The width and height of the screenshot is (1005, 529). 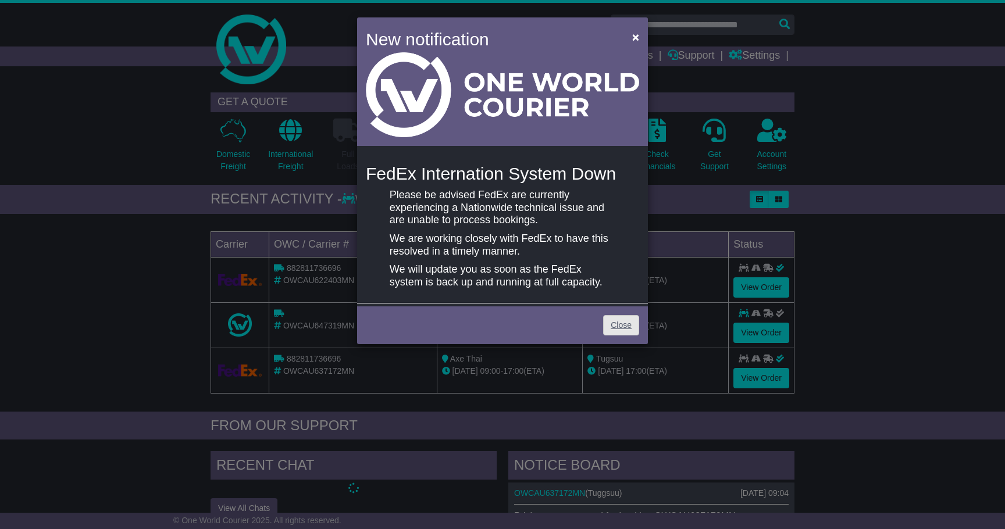 What do you see at coordinates (636, 37) in the screenshot?
I see `button: Close` at bounding box center [636, 37].